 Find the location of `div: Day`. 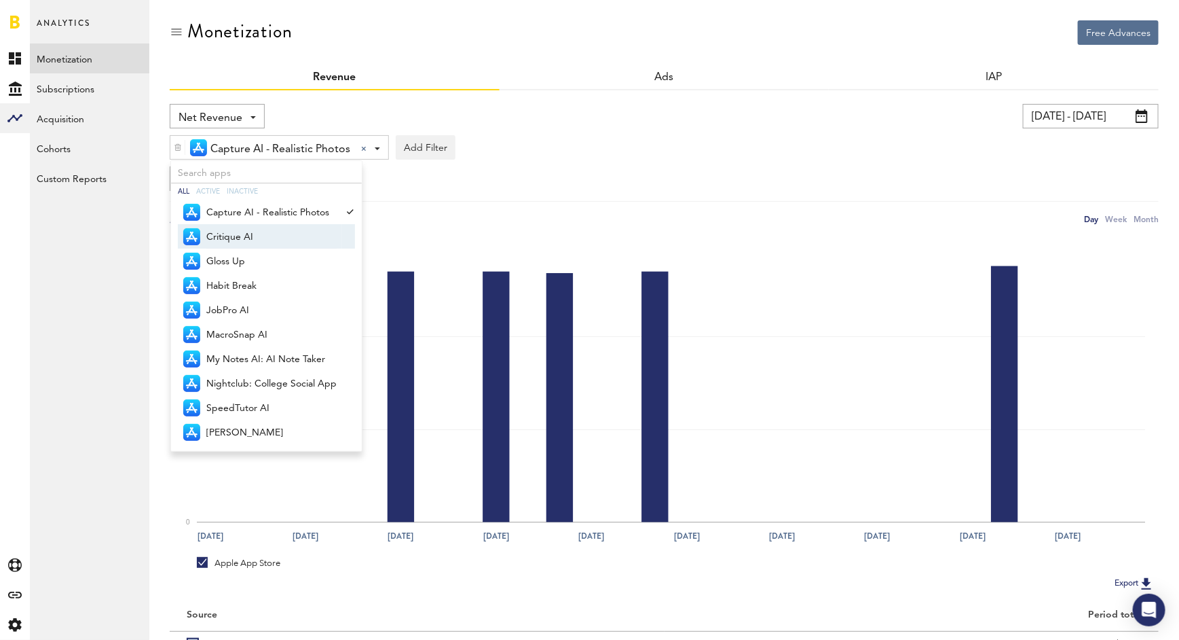

div: Day is located at coordinates (1091, 219).